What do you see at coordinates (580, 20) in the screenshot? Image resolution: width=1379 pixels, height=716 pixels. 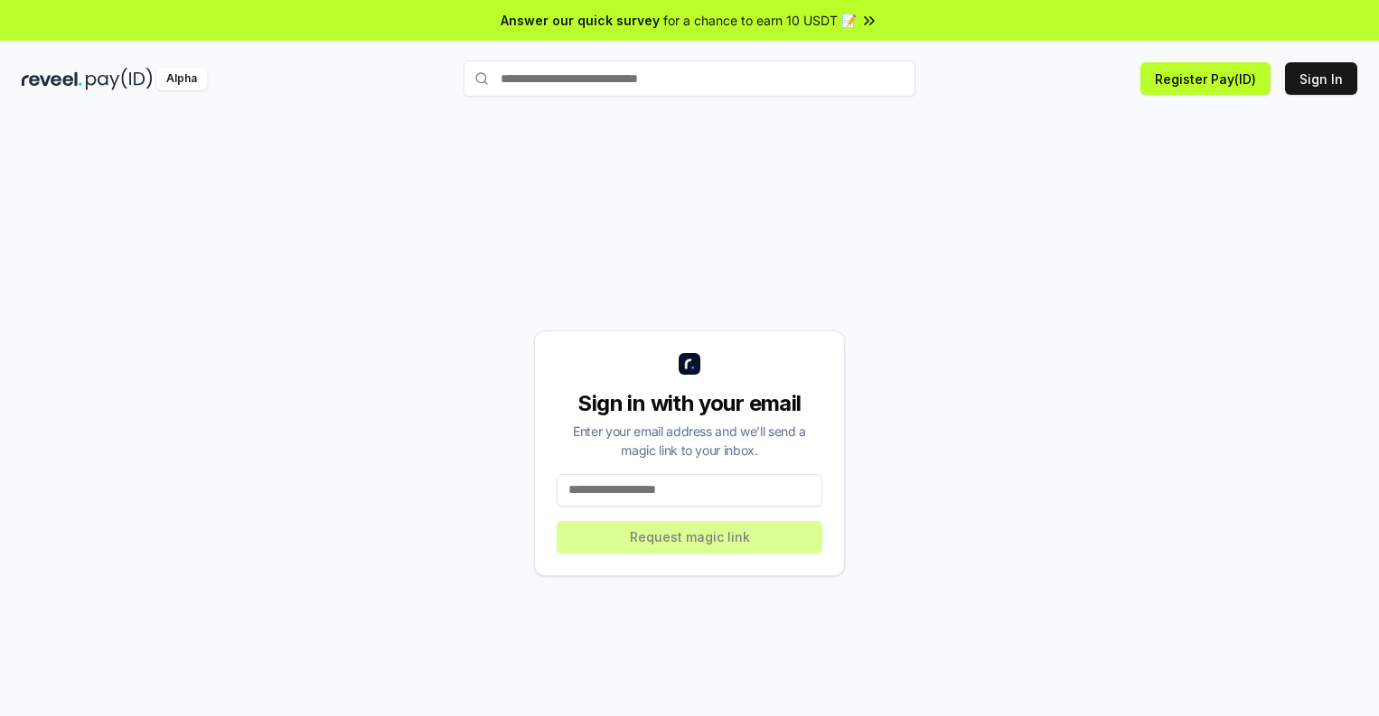 I see `span: Answer our quick survey` at bounding box center [580, 20].